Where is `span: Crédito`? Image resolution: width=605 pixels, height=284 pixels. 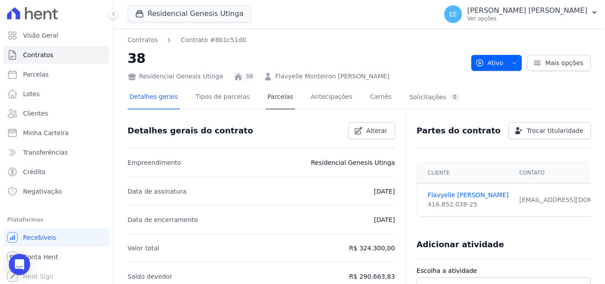 span: Crédito is located at coordinates (34, 172).